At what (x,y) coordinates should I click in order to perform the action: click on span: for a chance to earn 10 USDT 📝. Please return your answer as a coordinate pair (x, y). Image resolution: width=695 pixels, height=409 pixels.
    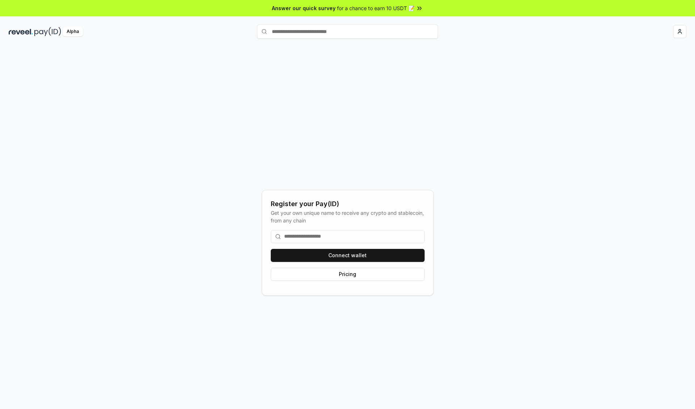
    Looking at the image, I should click on (376, 8).